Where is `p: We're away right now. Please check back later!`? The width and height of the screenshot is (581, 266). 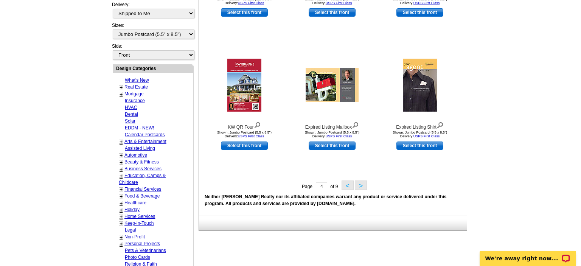 p: We're away right now. Please check back later! is located at coordinates (48, 16).